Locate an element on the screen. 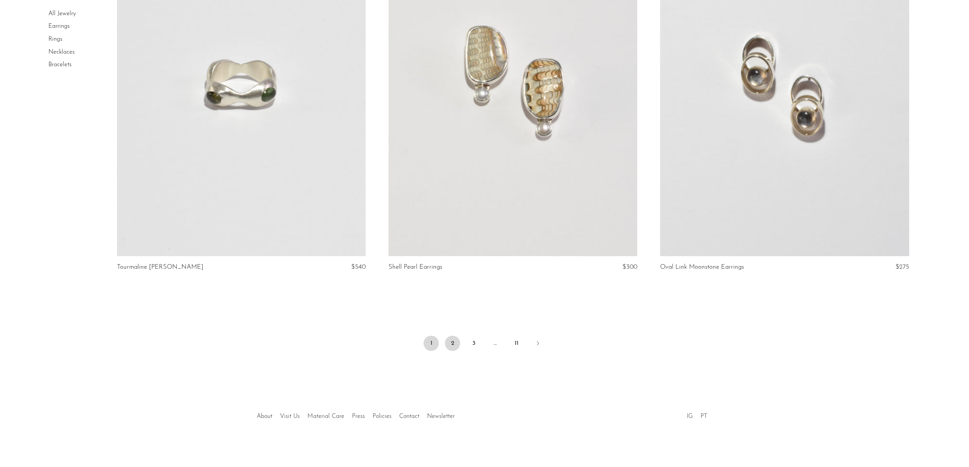 Image resolution: width=969 pixels, height=467 pixels. a: IG is located at coordinates (689, 417).